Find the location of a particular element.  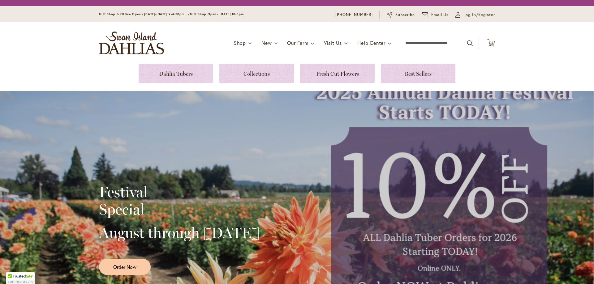

span: New is located at coordinates (266, 43).